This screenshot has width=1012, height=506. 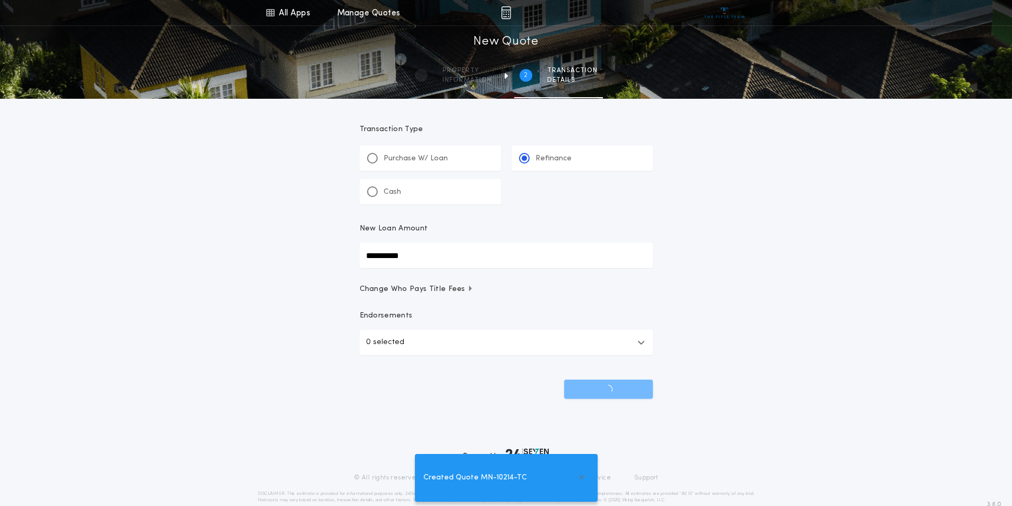 I want to click on p: New Loan Amount, so click(x=394, y=229).